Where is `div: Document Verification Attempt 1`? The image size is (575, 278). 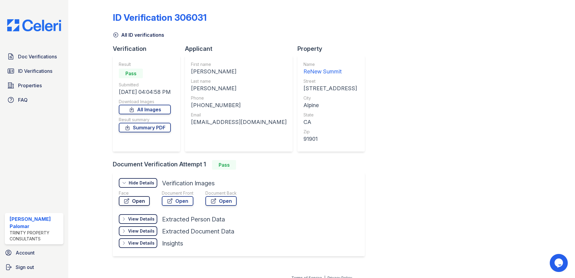
div: Document Verification Attempt 1 is located at coordinates (241, 165).